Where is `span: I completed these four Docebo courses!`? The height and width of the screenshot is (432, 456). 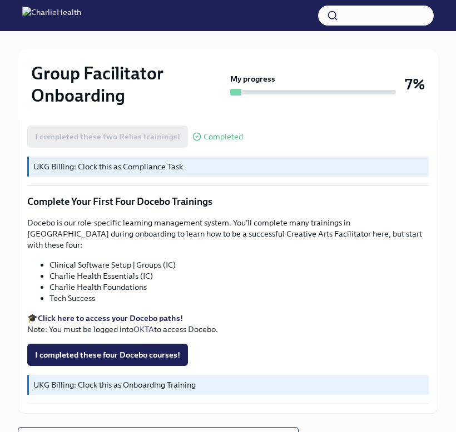
span: I completed these four Docebo courses! is located at coordinates (107, 355).